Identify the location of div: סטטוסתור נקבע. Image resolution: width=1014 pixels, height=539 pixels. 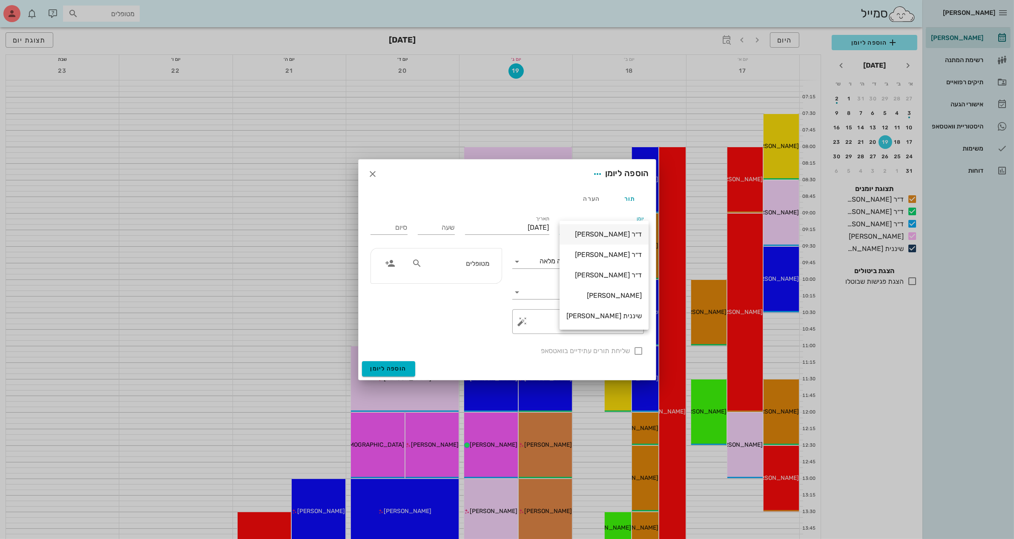
(578, 292).